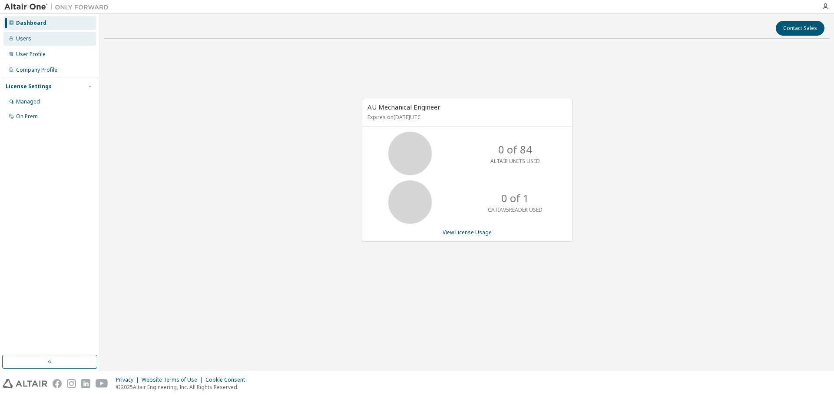 The image size is (834, 396). Describe the element at coordinates (36, 70) in the screenshot. I see `div: Company Profile` at that location.